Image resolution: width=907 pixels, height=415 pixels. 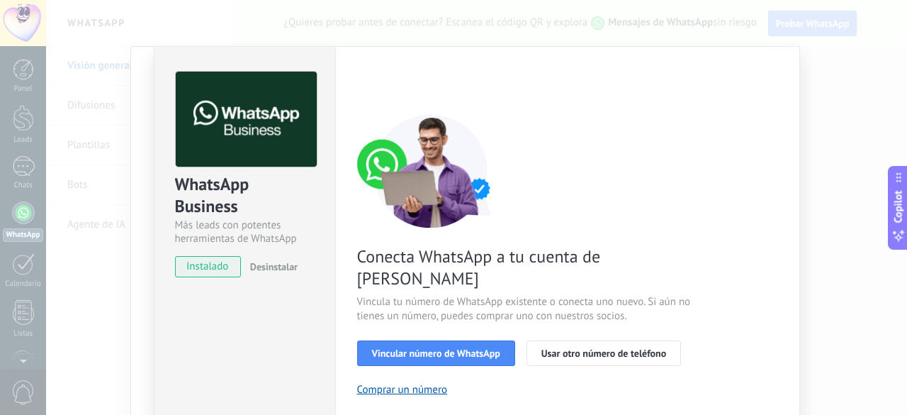 What do you see at coordinates (403, 389) in the screenshot?
I see `button: Comprar un número` at bounding box center [403, 389].